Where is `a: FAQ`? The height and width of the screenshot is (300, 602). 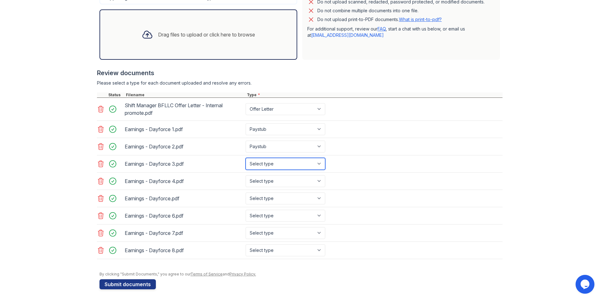 a: FAQ is located at coordinates (381, 29).